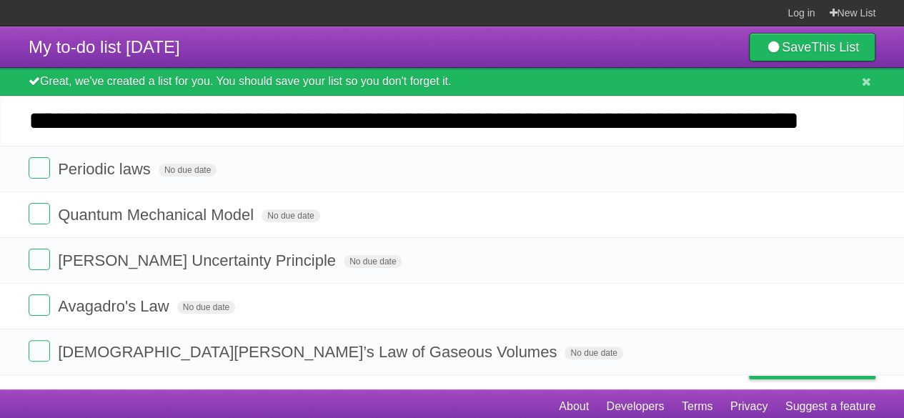  Describe the element at coordinates (115, 306) in the screenshot. I see `span: Avagadro's Law` at that location.